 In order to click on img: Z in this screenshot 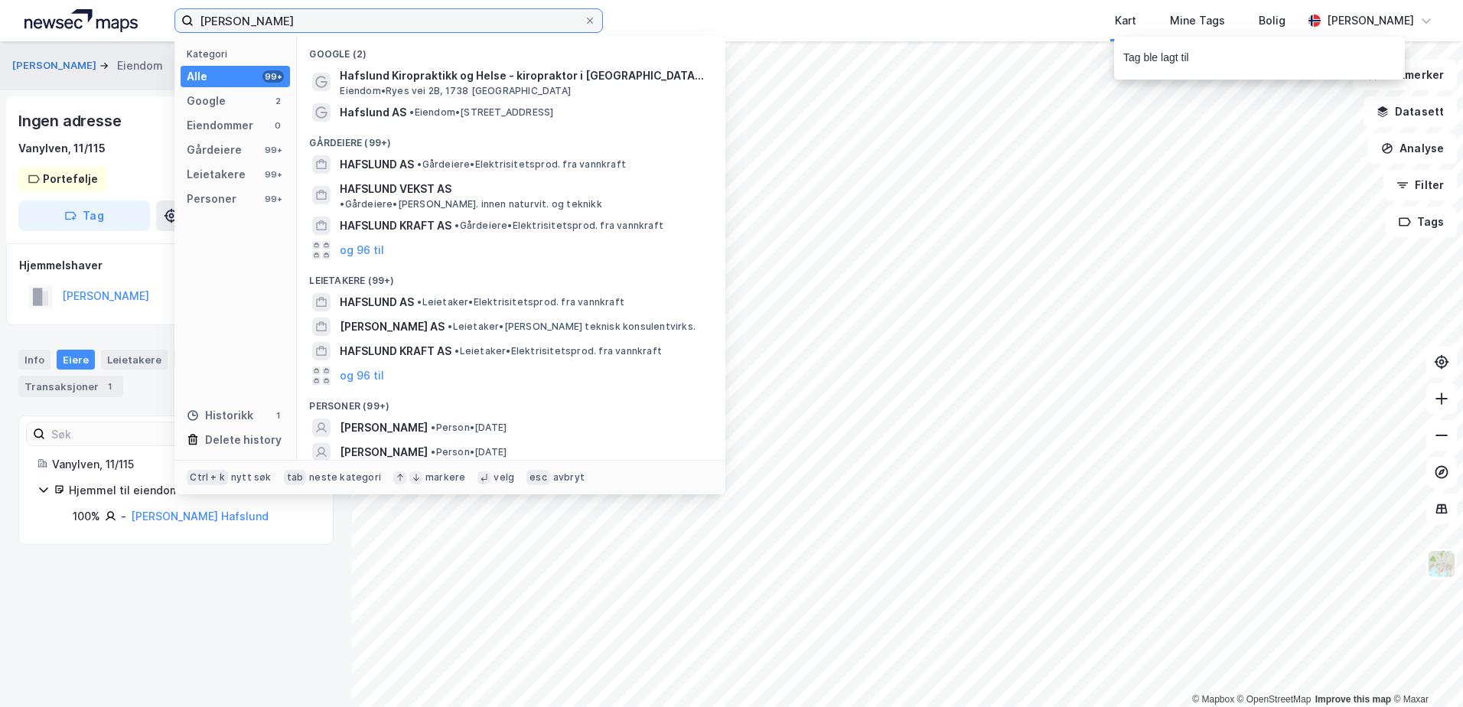, I will do `click(1442, 564)`.